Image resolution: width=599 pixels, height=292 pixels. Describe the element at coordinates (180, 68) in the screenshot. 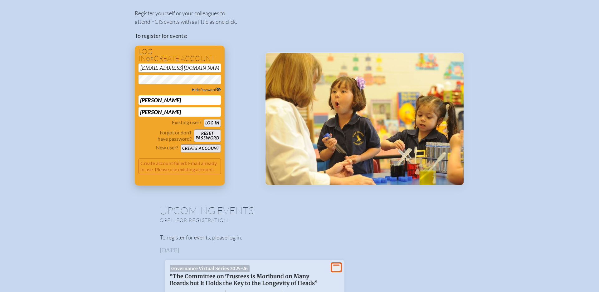

I see `input: Email` at that location.